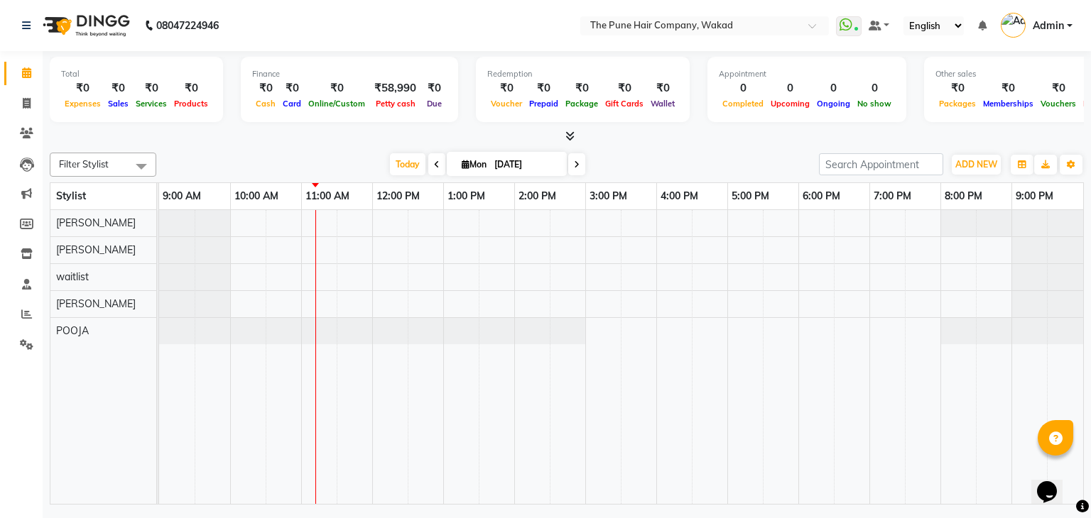 The image size is (1091, 518). I want to click on a: 8:00 PM, so click(963, 196).